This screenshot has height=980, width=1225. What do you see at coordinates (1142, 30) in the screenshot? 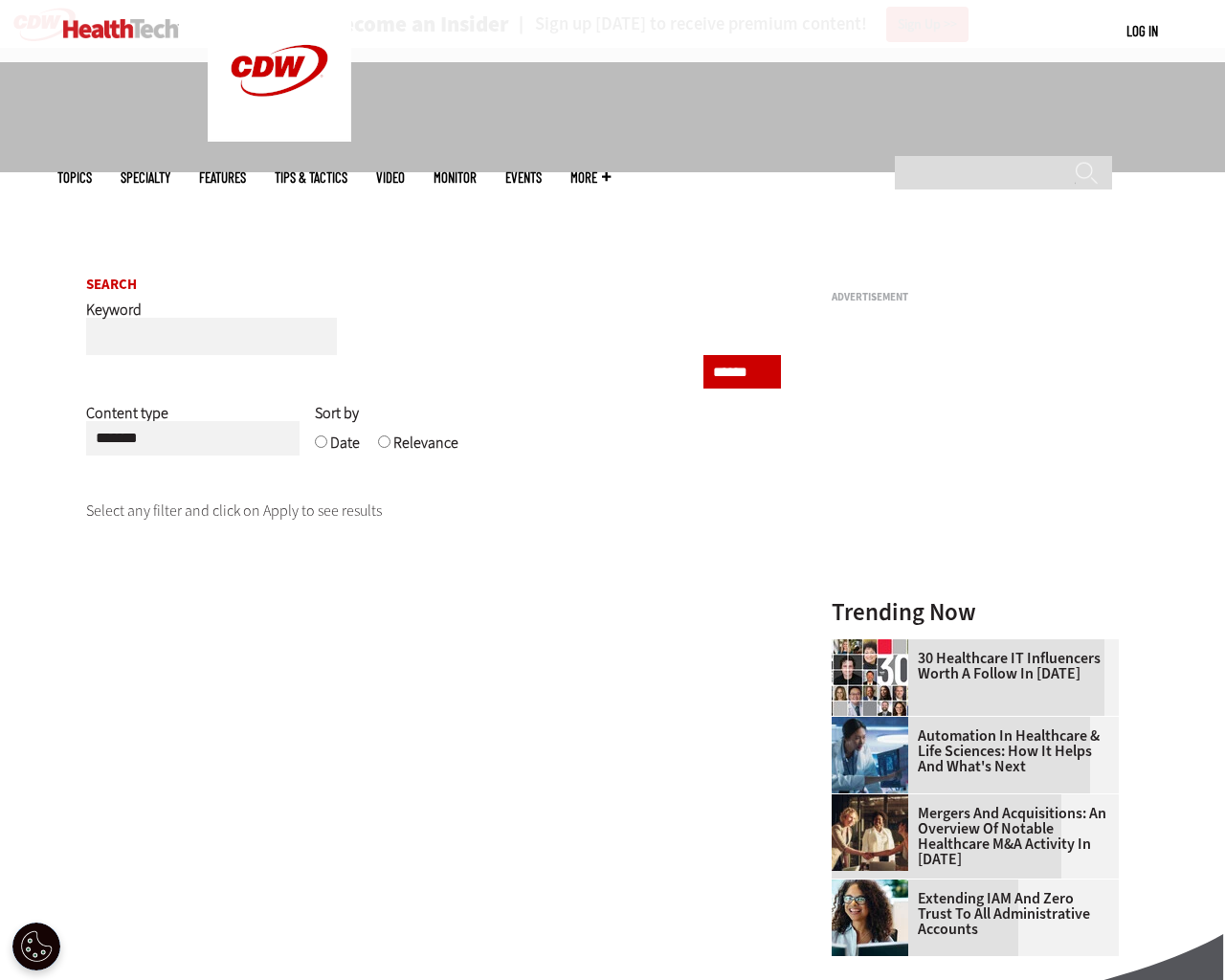
I see `div: User menu` at bounding box center [1142, 30].